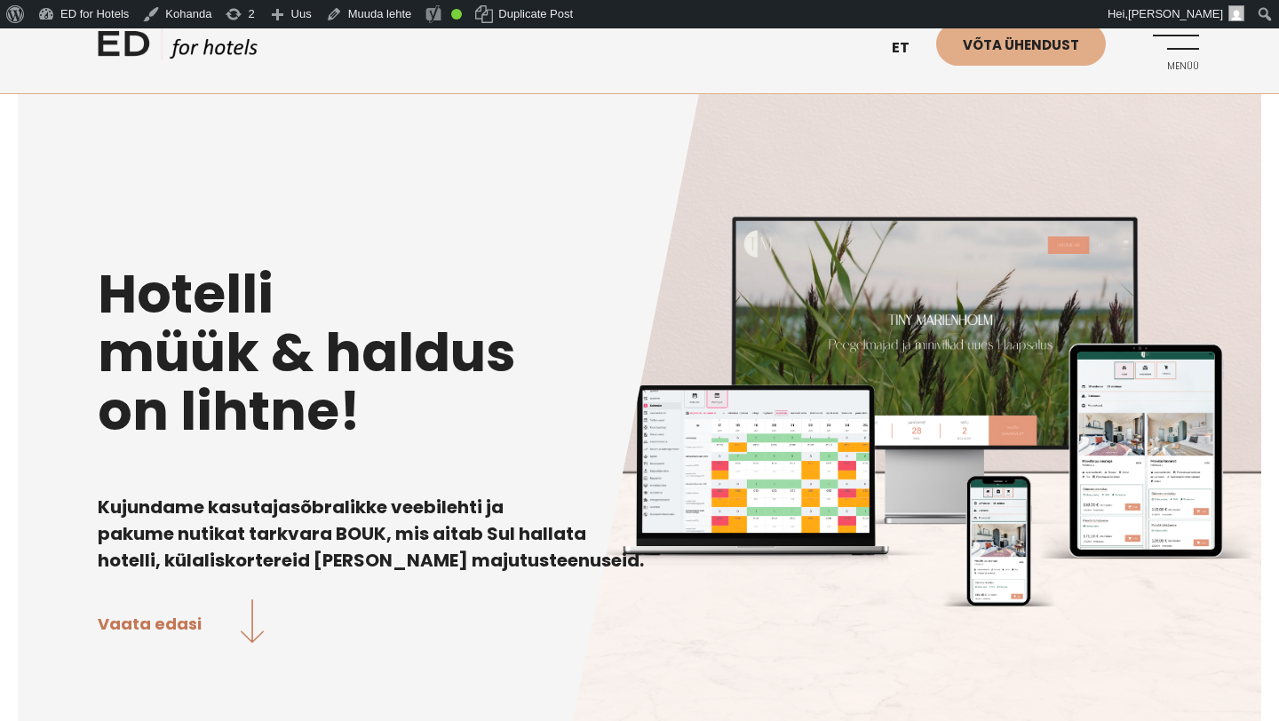 The image size is (1279, 721). What do you see at coordinates (178, 49) in the screenshot?
I see `a: ED HOTELS` at bounding box center [178, 49].